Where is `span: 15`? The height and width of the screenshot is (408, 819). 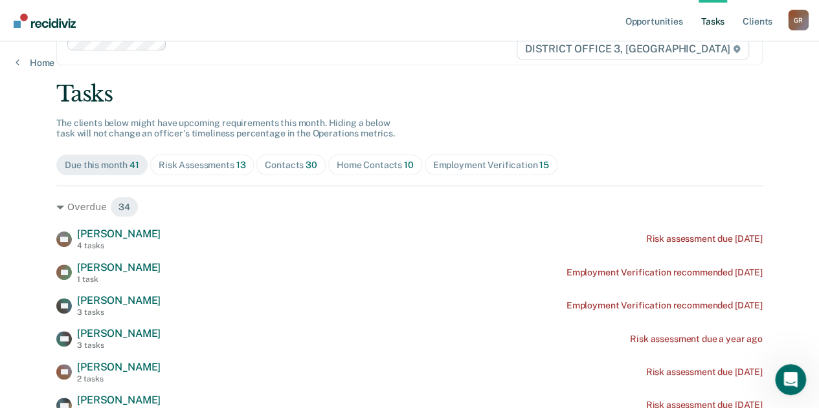 span: 15 is located at coordinates (544, 165).